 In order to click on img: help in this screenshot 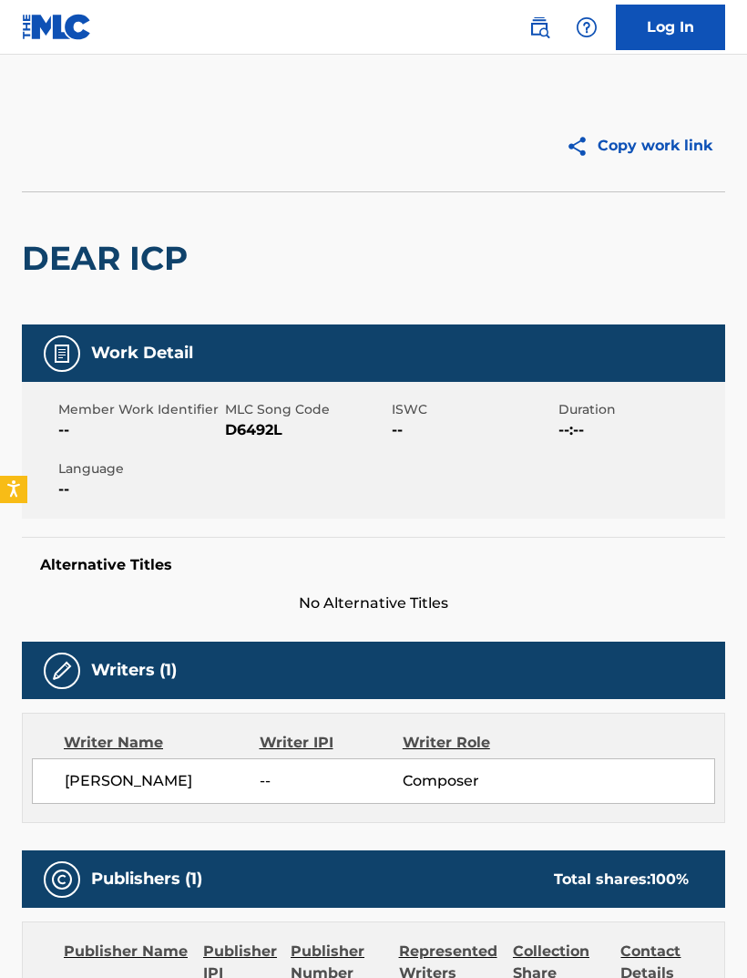, I will do `click(587, 27)`.